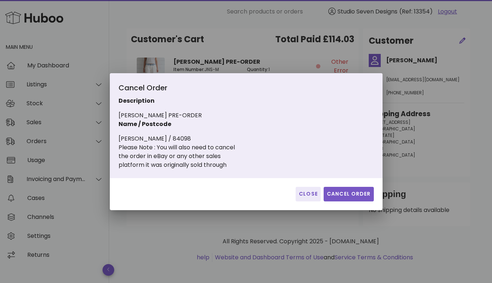  Describe the element at coordinates (200, 124) in the screenshot. I see `p: Name / Postcode` at that location.